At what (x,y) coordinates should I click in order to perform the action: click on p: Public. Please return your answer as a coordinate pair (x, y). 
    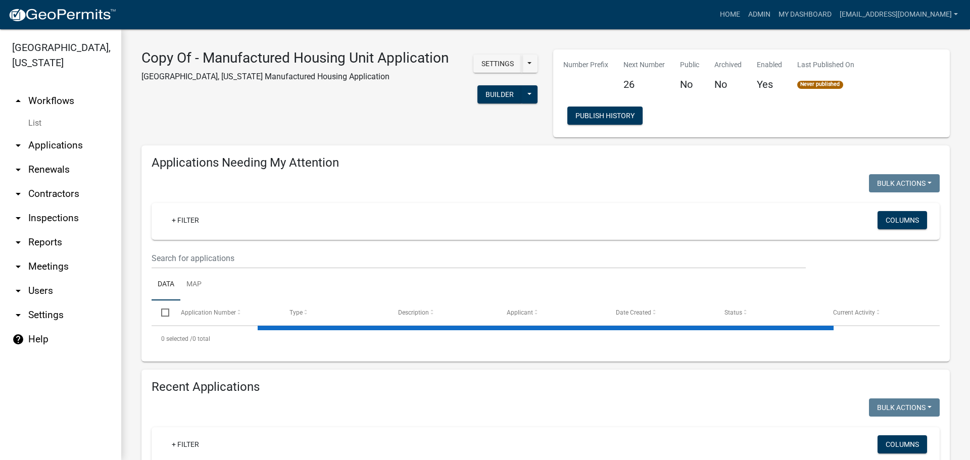
    Looking at the image, I should click on (690, 65).